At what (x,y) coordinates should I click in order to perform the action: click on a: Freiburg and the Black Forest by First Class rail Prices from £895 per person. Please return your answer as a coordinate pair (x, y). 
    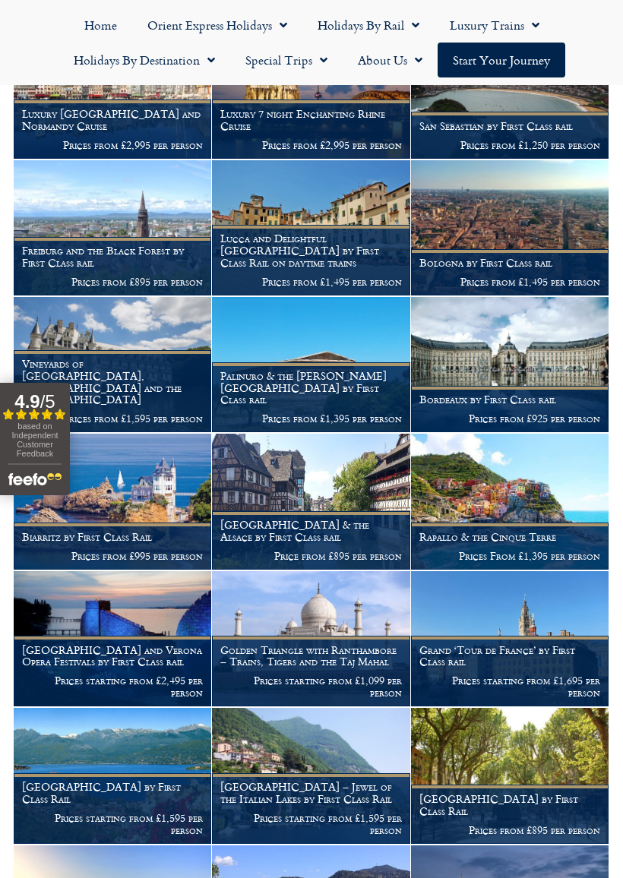
    Looking at the image, I should click on (112, 228).